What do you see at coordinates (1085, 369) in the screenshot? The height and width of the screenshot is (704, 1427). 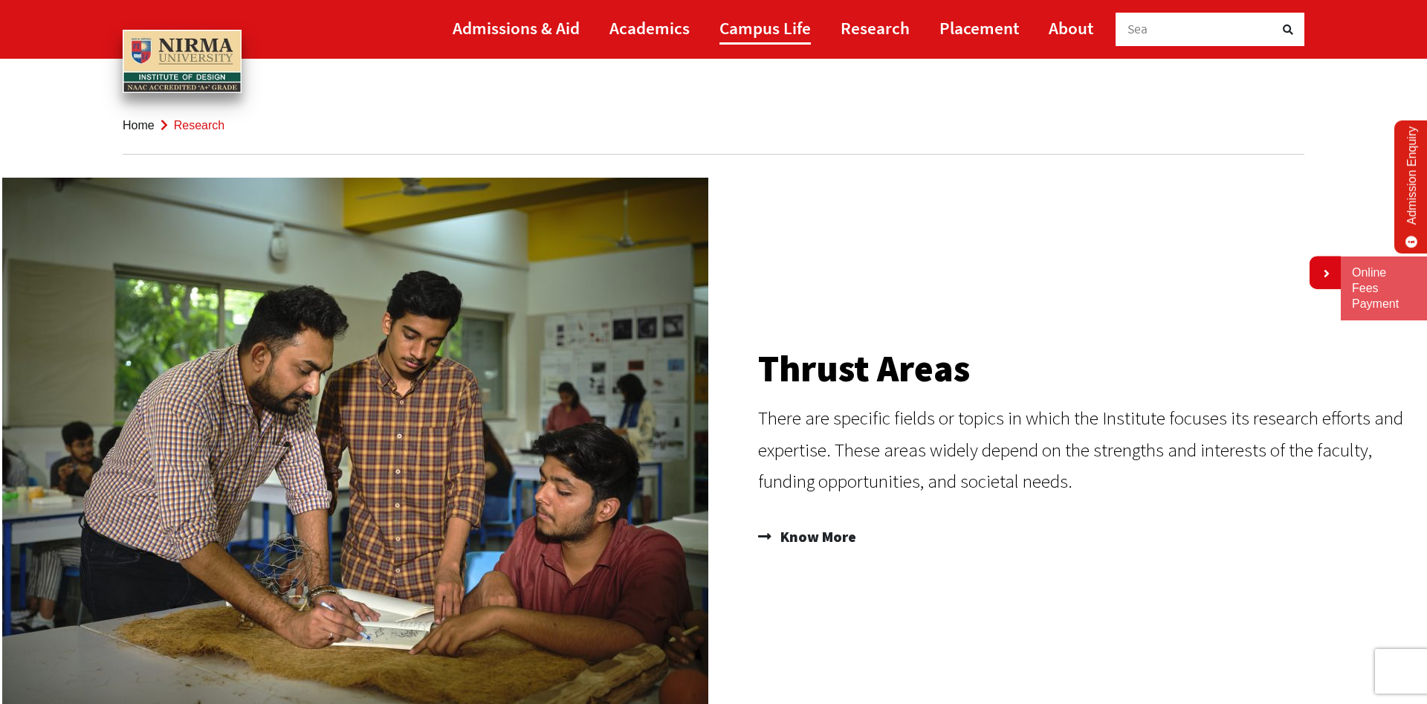 I see `h2: Thrust Areas` at bounding box center [1085, 369].